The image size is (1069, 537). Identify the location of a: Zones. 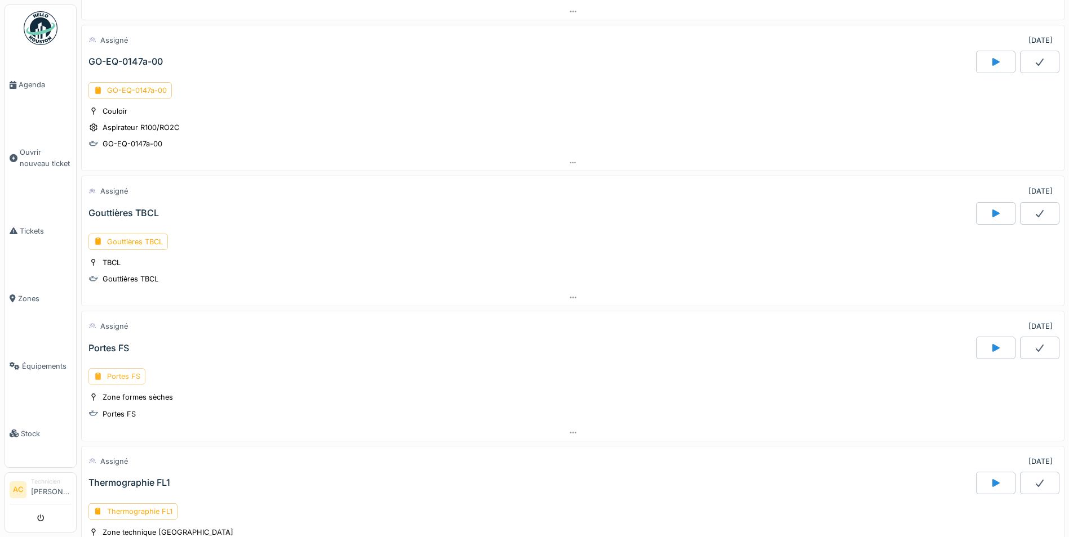
(41, 299).